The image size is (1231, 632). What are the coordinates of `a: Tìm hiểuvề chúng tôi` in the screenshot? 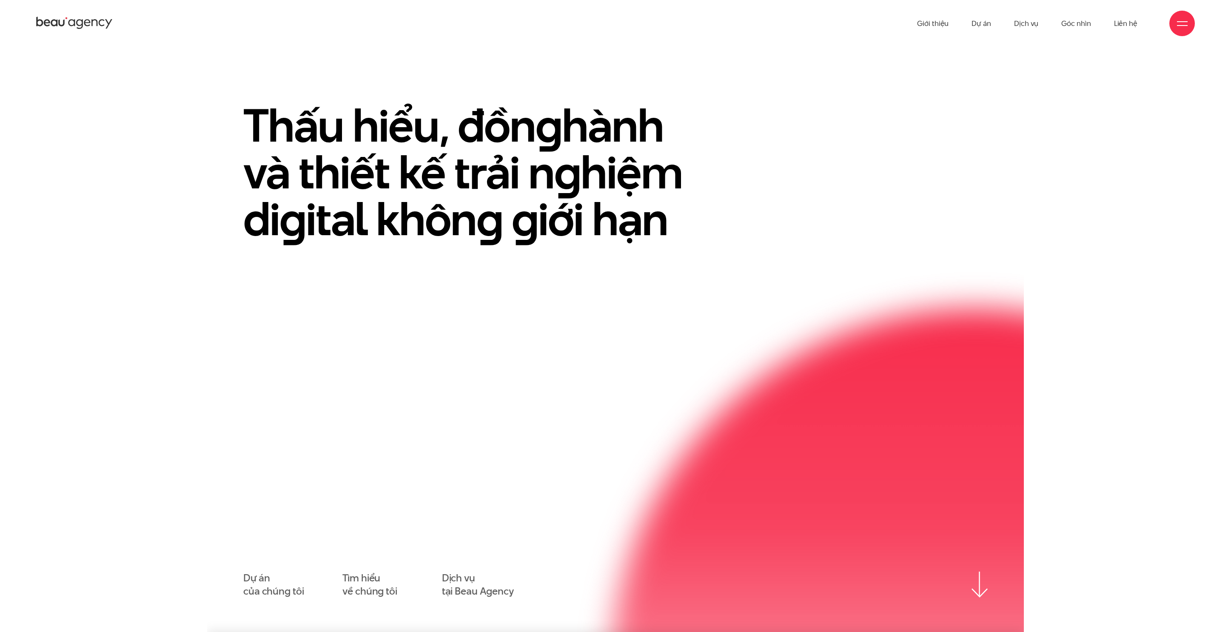 It's located at (370, 585).